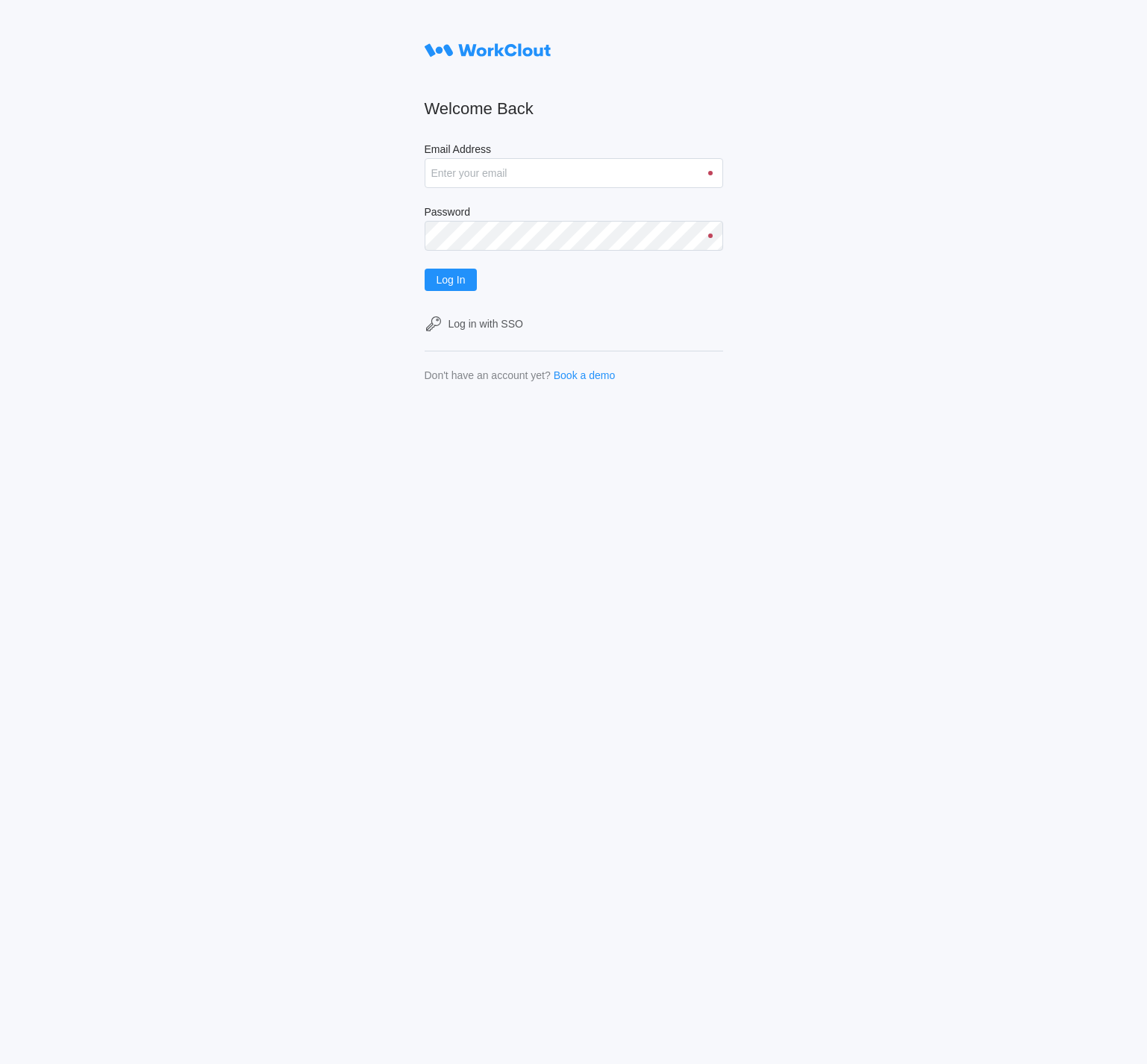 Image resolution: width=1147 pixels, height=1064 pixels. What do you see at coordinates (574, 173) in the screenshot?
I see `input: Enter your email` at bounding box center [574, 173].